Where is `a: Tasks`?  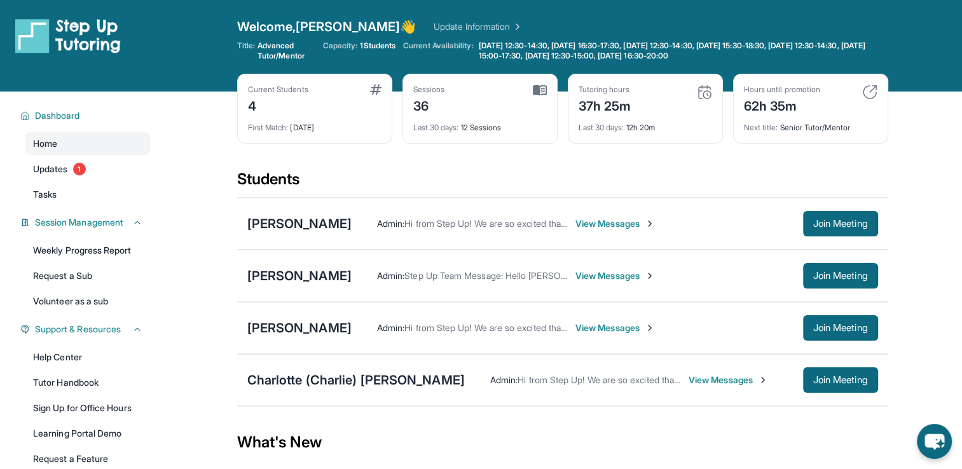
a: Tasks is located at coordinates (88, 195).